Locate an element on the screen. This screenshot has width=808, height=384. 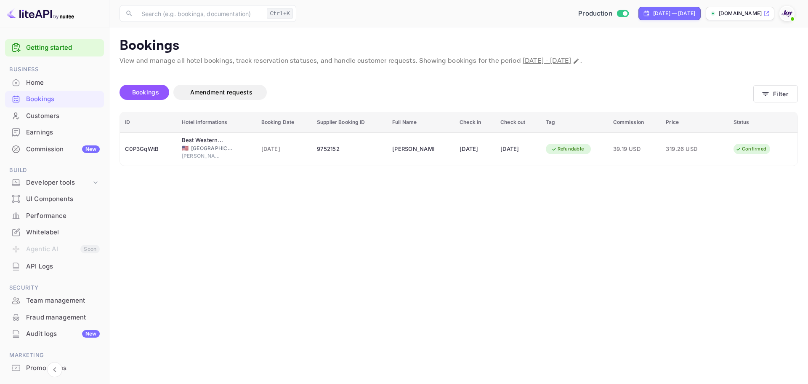
div: Whitelabel is located at coordinates (63, 232).